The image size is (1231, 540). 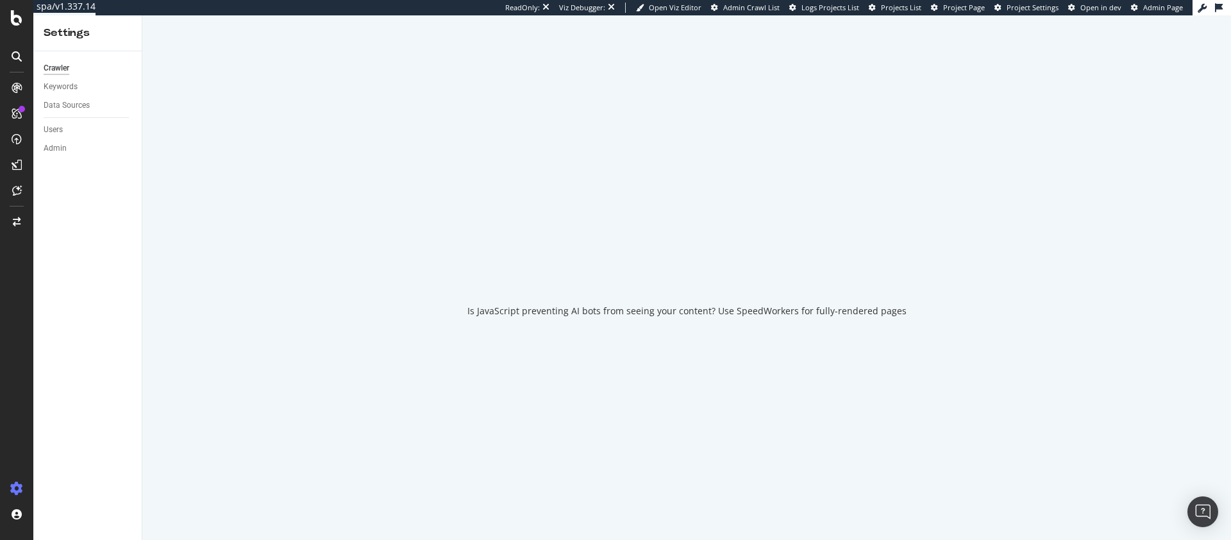 What do you see at coordinates (1157, 8) in the screenshot?
I see `a: Admin Page` at bounding box center [1157, 8].